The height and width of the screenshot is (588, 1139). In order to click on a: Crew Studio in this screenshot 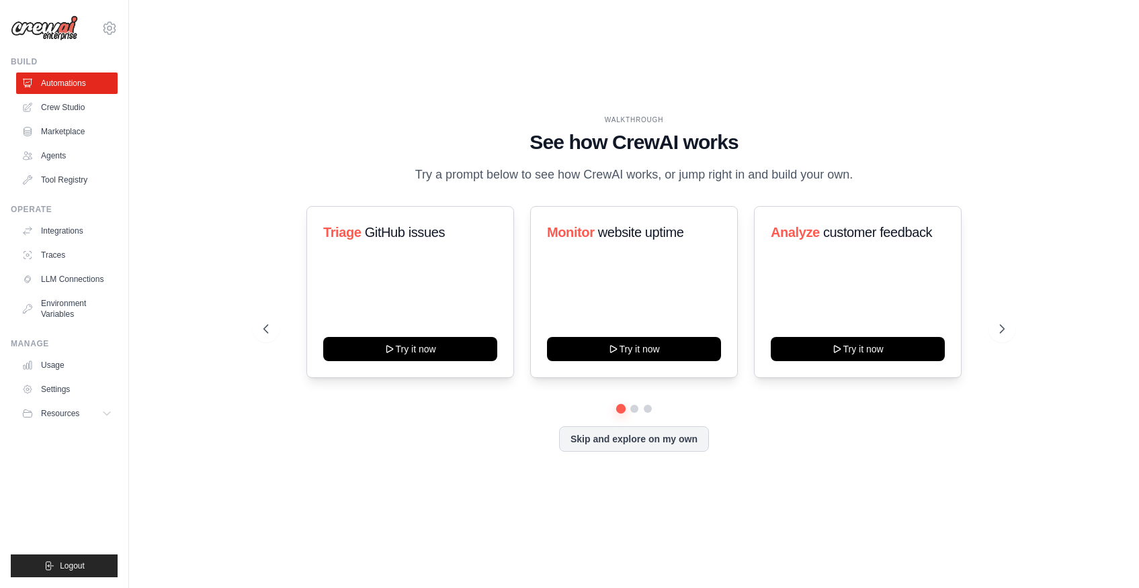, I will do `click(67, 107)`.